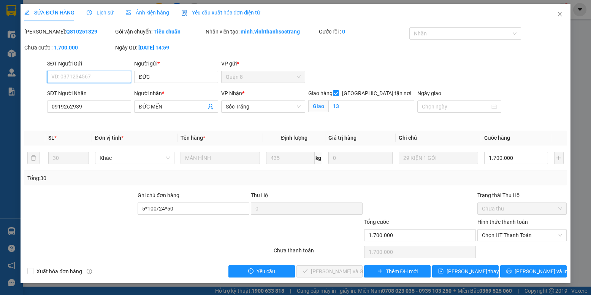 This screenshot has height=295, width=591. What do you see at coordinates (59, 271) in the screenshot?
I see `span: Xuất hóa đơn hàng` at bounding box center [59, 271].